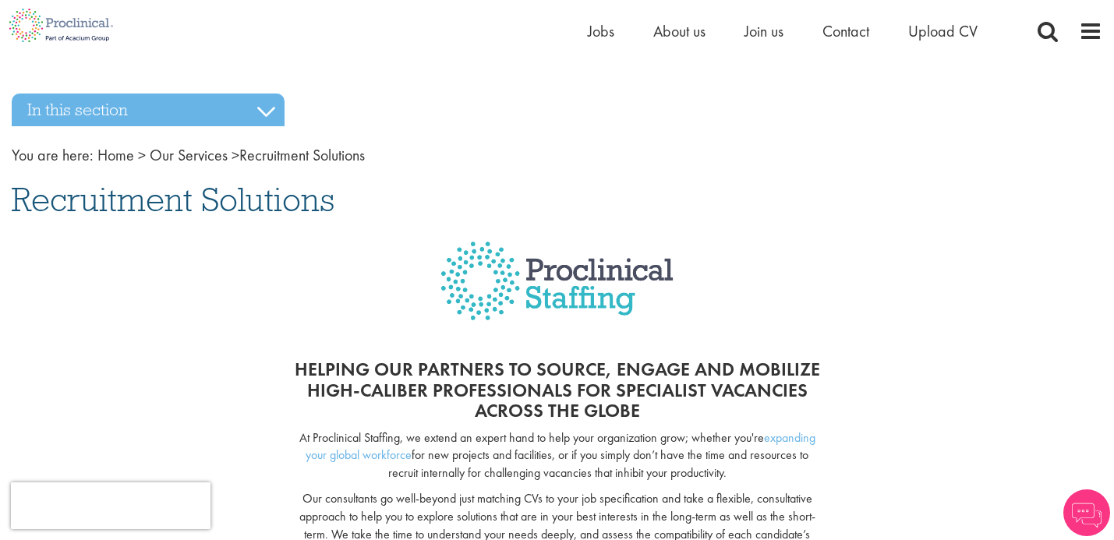 The width and height of the screenshot is (1114, 540). Describe the element at coordinates (148, 110) in the screenshot. I see `h3: In this section` at that location.